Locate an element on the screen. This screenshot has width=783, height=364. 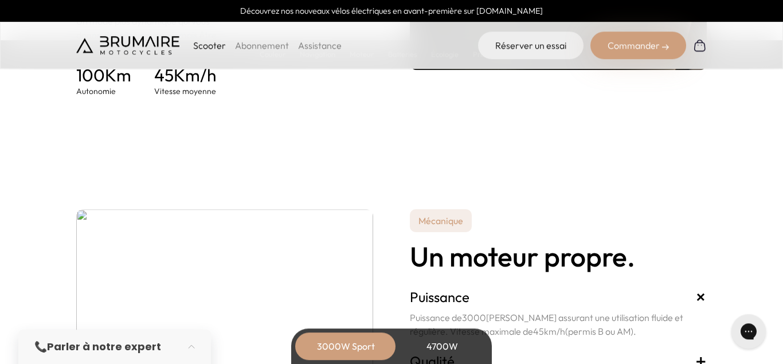
span: (permis B ou AM) is located at coordinates (599, 331).